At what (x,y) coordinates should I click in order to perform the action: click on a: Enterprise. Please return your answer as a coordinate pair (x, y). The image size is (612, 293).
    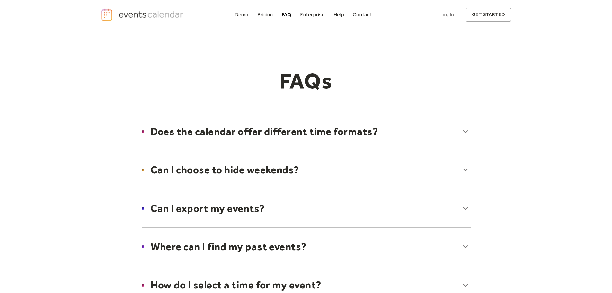
    Looking at the image, I should click on (312, 14).